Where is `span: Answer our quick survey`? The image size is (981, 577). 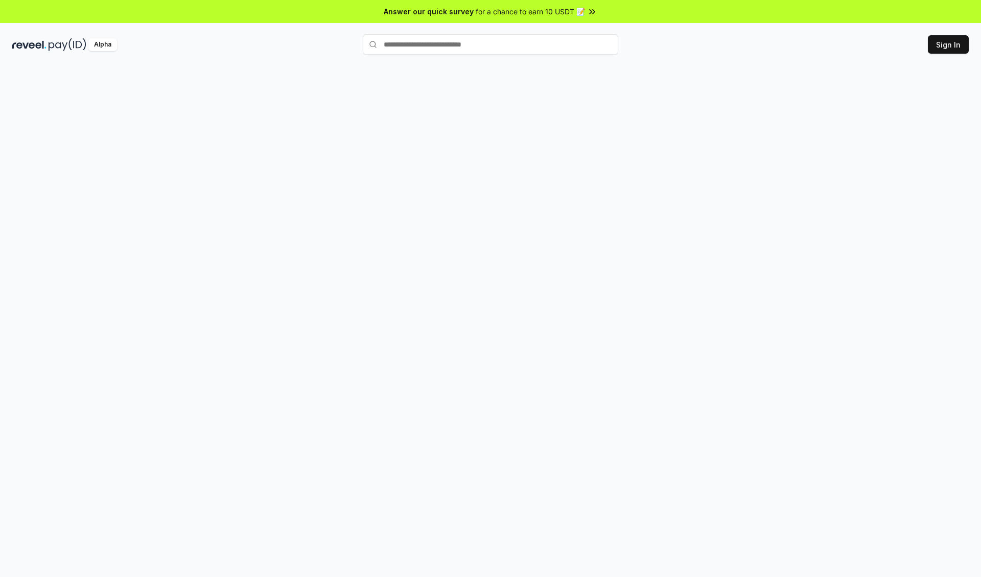
span: Answer our quick survey is located at coordinates (429, 11).